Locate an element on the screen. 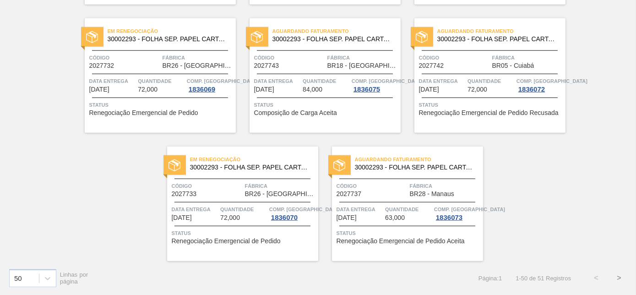 This screenshot has width=636, height=295. span: 2027743 is located at coordinates (266, 65).